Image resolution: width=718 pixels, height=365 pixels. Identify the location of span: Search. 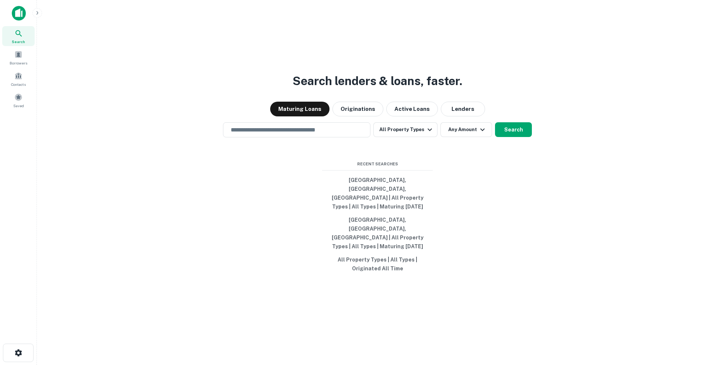
(18, 42).